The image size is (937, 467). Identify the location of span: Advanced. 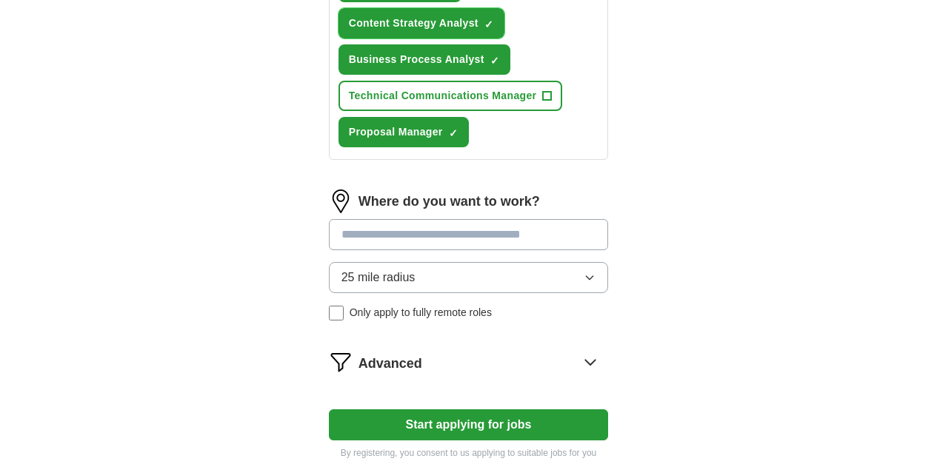
(390, 364).